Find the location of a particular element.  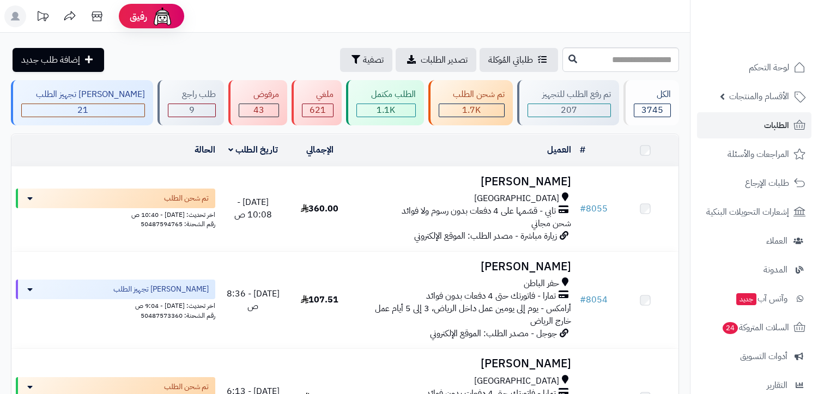

span: 24 is located at coordinates (730, 328).